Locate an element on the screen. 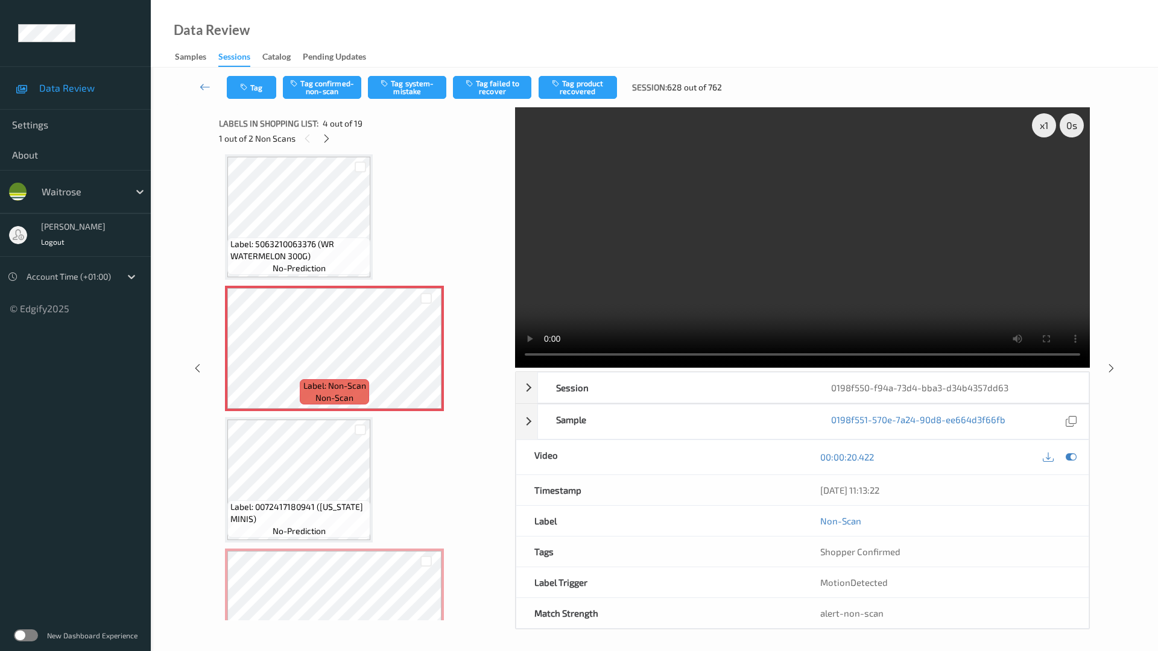 Image resolution: width=1158 pixels, height=651 pixels. span: Label: 5063210063376 (WR WATERMELON 300G) is located at coordinates (299, 250).